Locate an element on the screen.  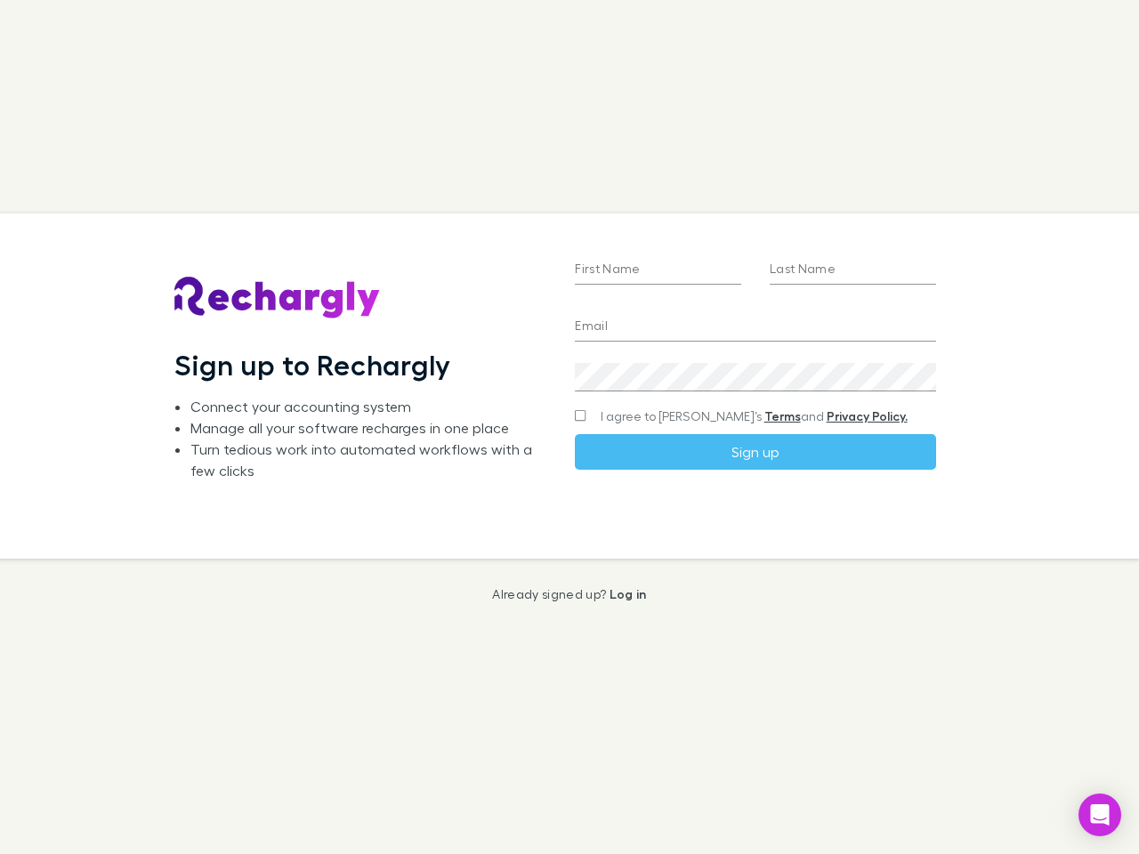
a: Terms is located at coordinates (782, 415).